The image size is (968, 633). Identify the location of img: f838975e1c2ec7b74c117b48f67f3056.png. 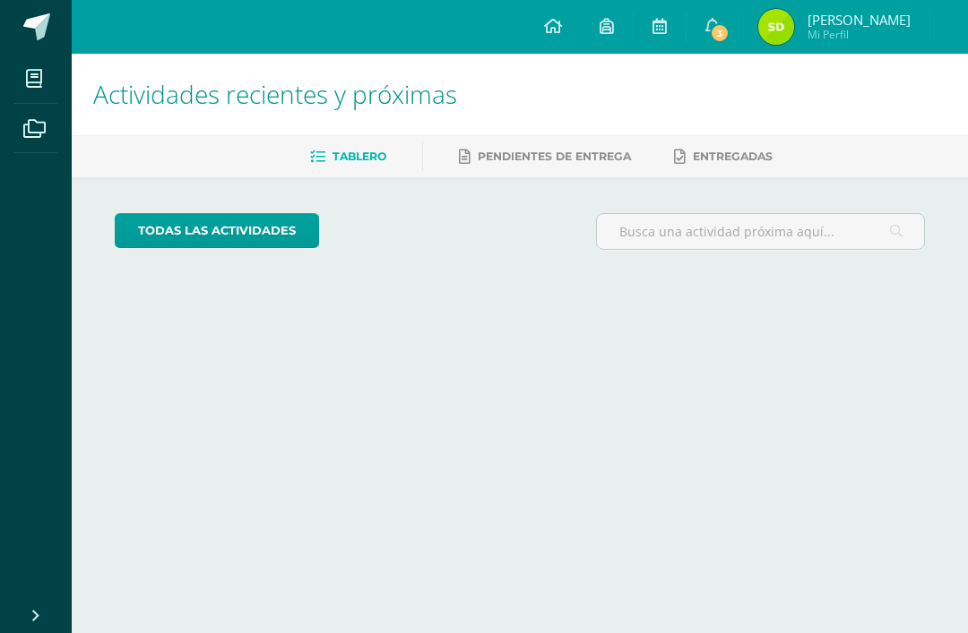
(776, 27).